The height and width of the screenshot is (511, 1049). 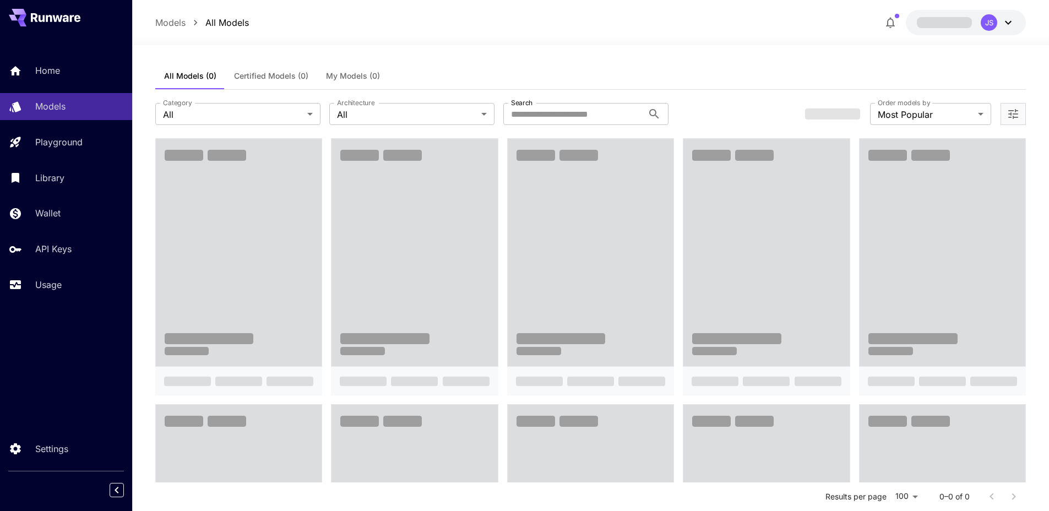 I want to click on nav: breadcrumb, so click(x=202, y=23).